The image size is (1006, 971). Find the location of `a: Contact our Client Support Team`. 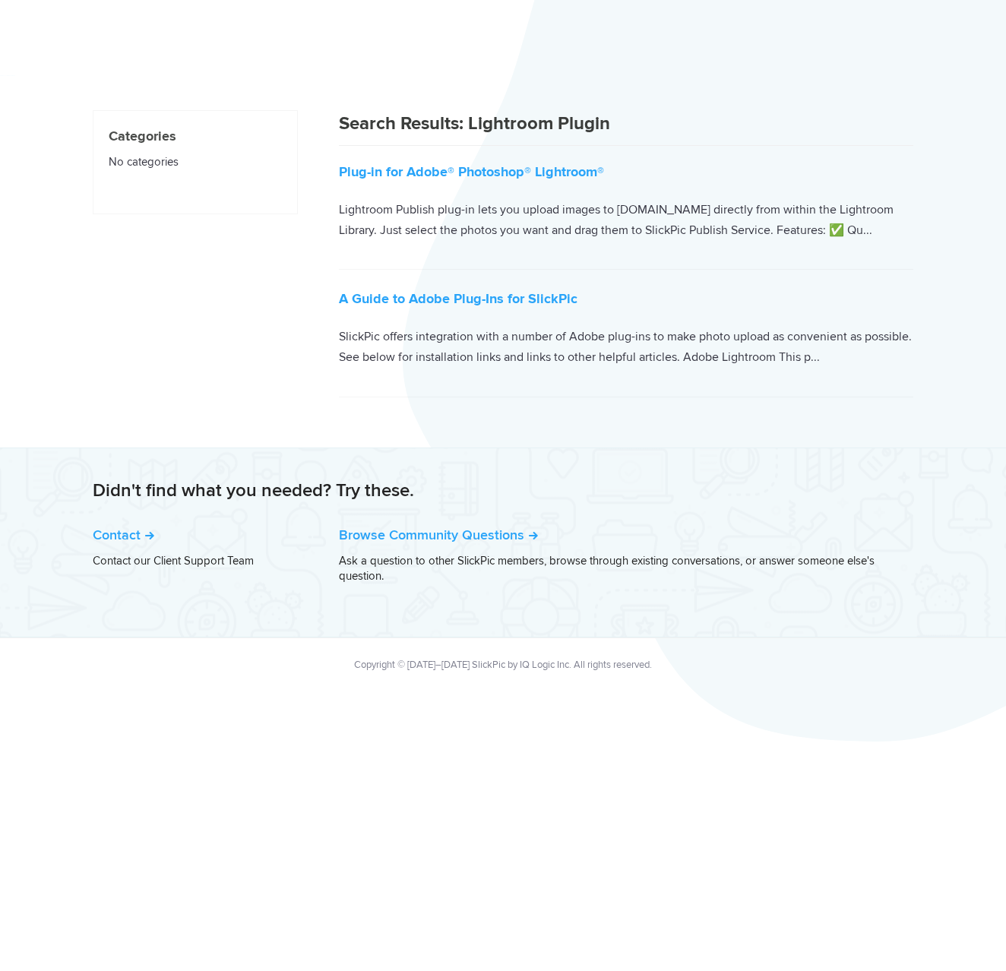

a: Contact our Client Support Team is located at coordinates (173, 561).